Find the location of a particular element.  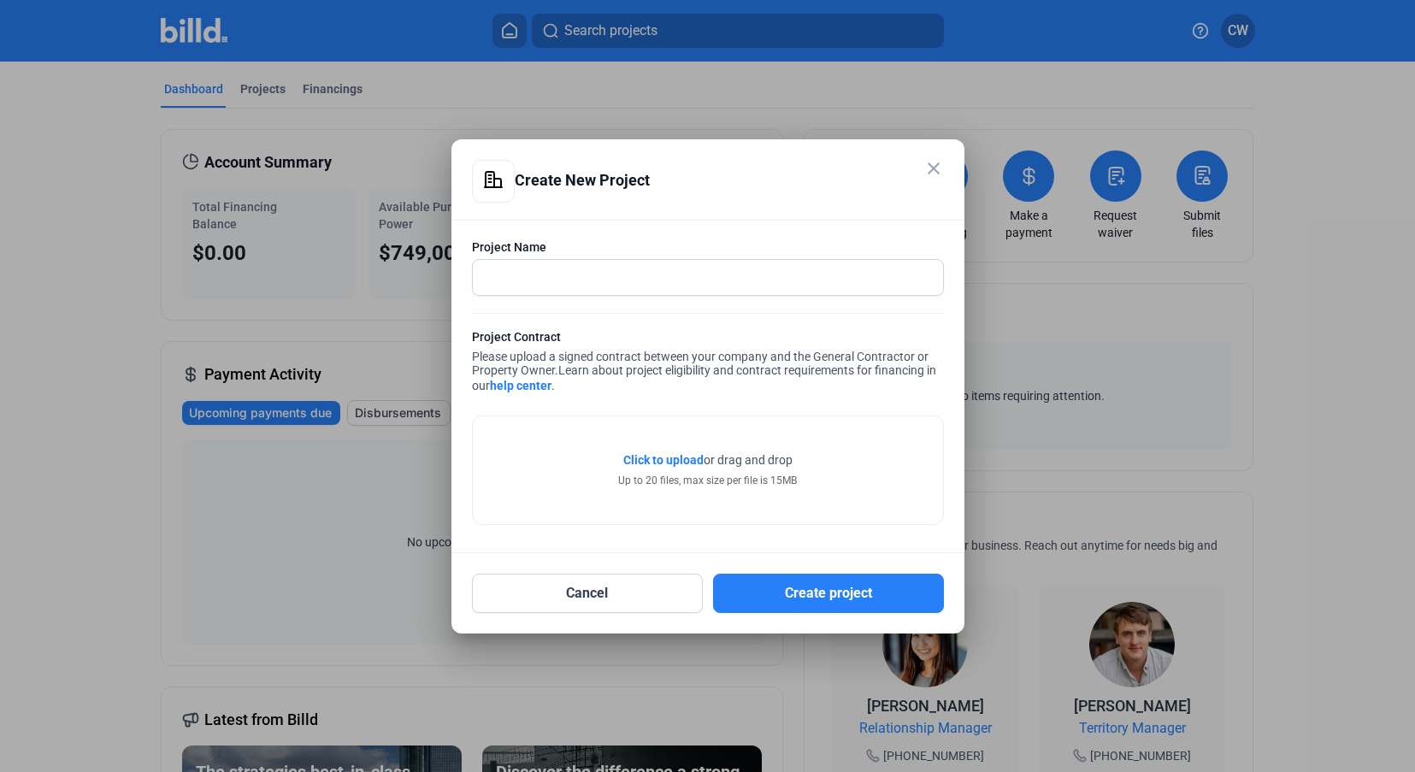

div: Create New Project is located at coordinates (687, 180).